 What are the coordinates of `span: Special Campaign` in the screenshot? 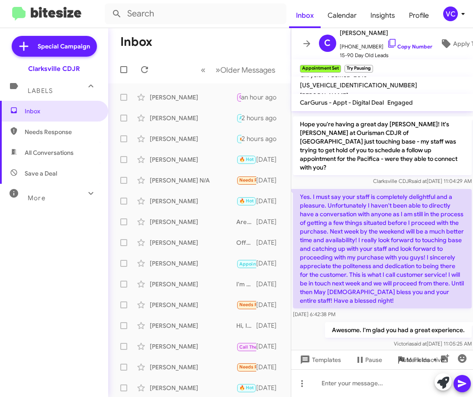 It's located at (64, 46).